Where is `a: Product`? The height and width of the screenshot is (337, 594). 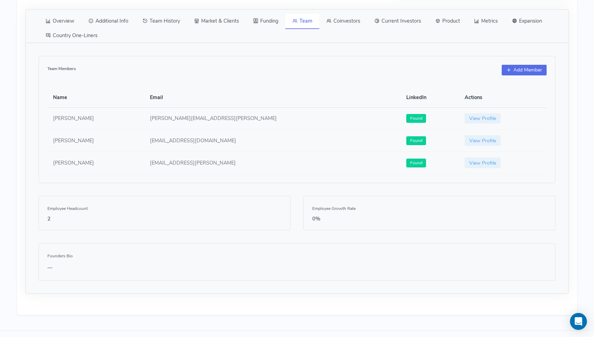
a: Product is located at coordinates (448, 21).